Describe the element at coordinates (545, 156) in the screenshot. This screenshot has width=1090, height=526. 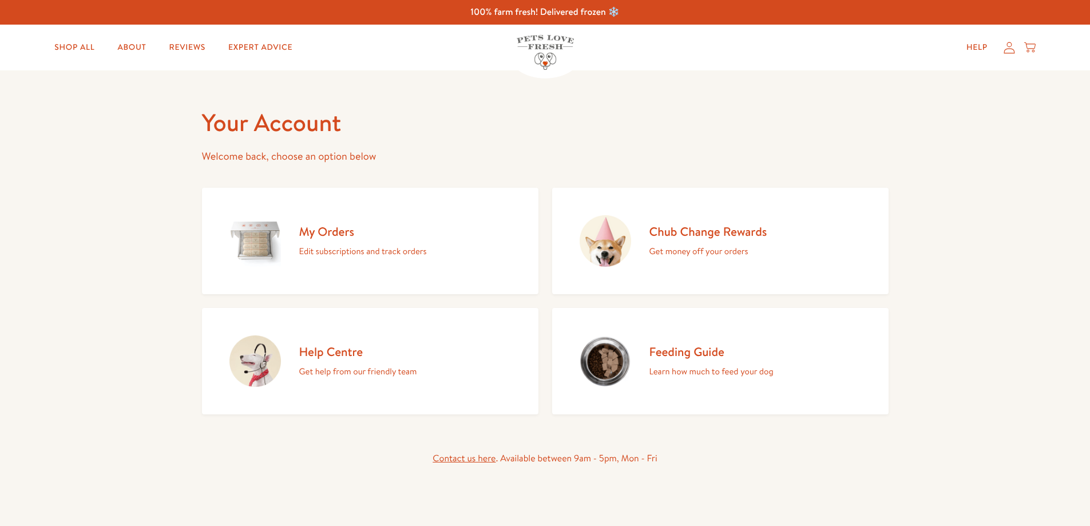
I see `p: Welcome back, choose an option below` at that location.